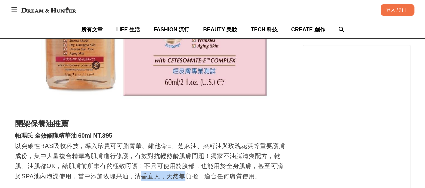  I want to click on a: BEAUTY 美妝, so click(220, 29).